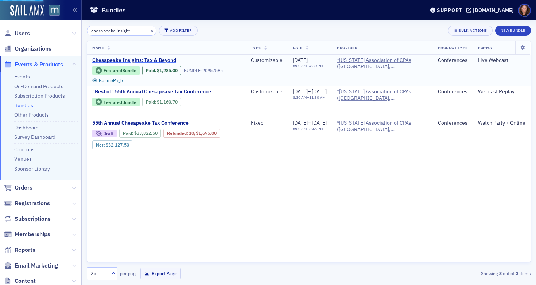 Image resolution: width=536 pixels, height=285 pixels. I want to click on span: Reports, so click(25, 250).